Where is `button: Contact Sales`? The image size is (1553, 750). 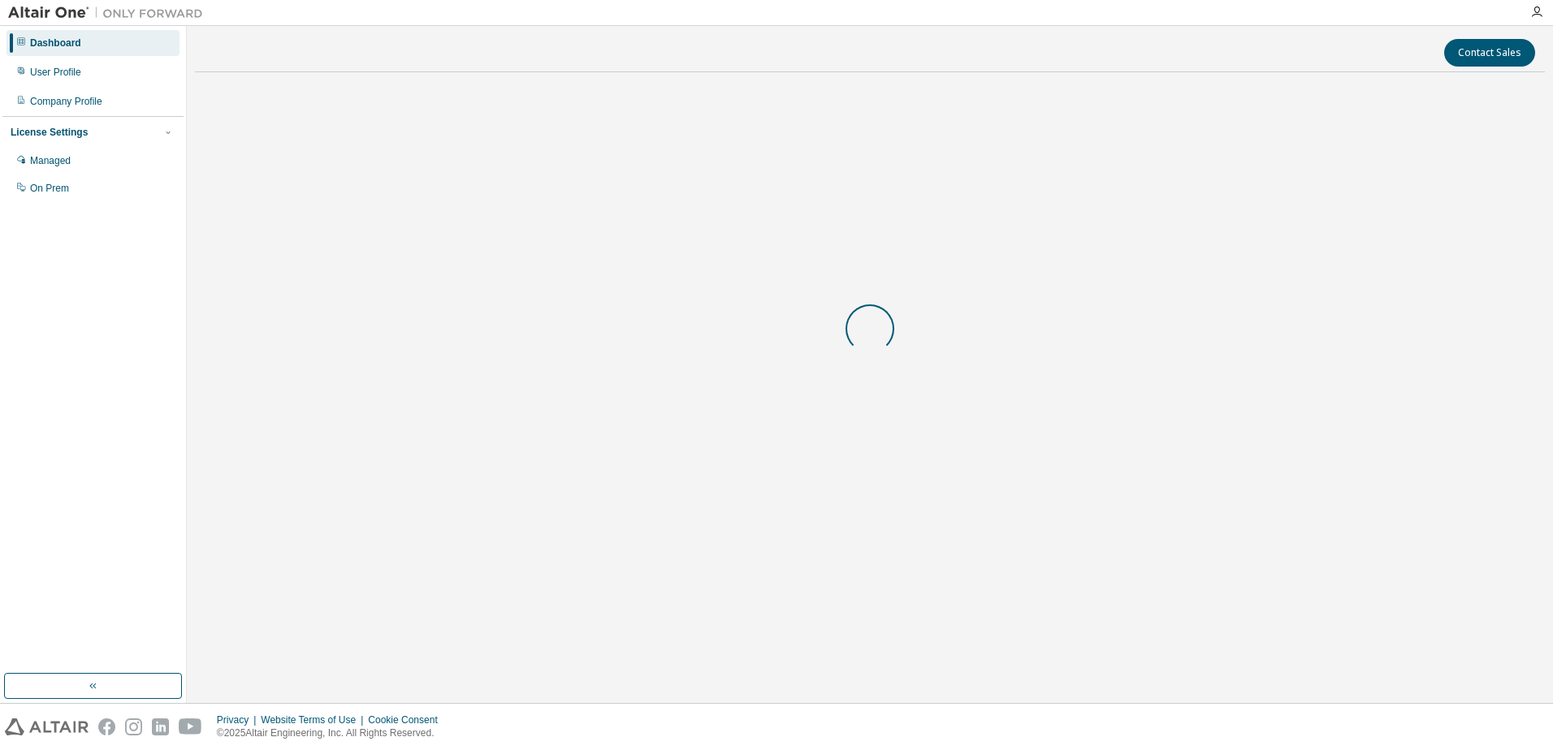
button: Contact Sales is located at coordinates (1489, 53).